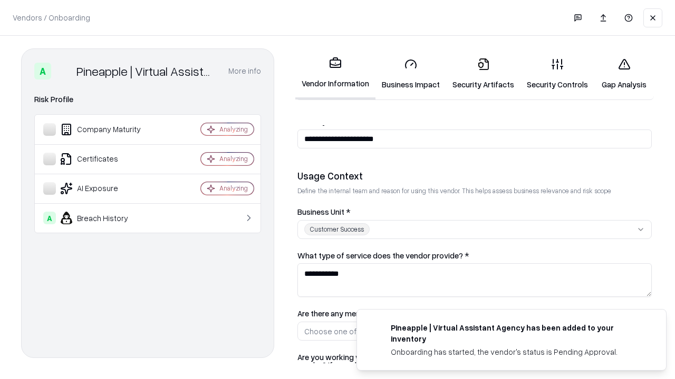  What do you see at coordinates (623, 74) in the screenshot?
I see `a: Gap Analysis` at bounding box center [623, 74].